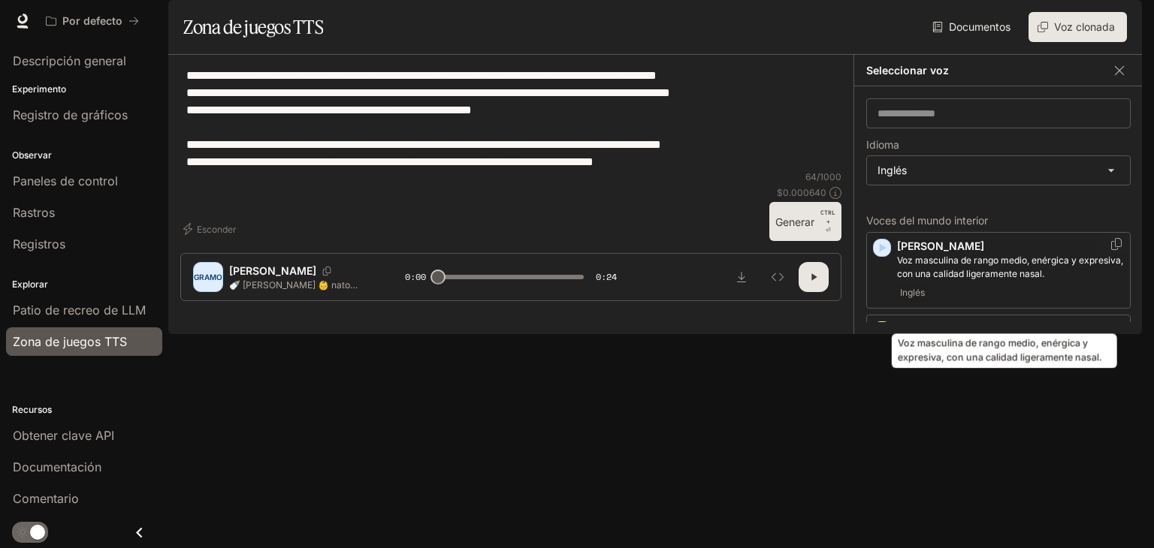 The width and height of the screenshot is (1154, 548). I want to click on font: Voces del mundo interior, so click(927, 220).